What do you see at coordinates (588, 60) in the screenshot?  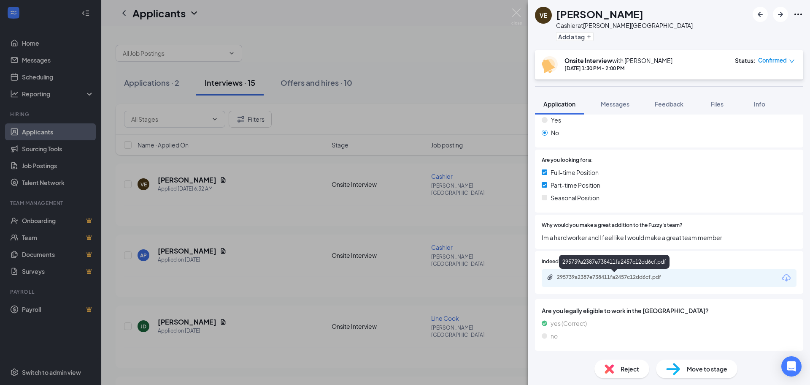 I see `b: Onsite Interview` at bounding box center [588, 60].